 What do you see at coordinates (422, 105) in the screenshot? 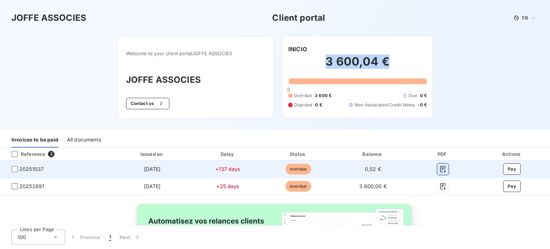
I see `span: -0 €` at bounding box center [422, 105].